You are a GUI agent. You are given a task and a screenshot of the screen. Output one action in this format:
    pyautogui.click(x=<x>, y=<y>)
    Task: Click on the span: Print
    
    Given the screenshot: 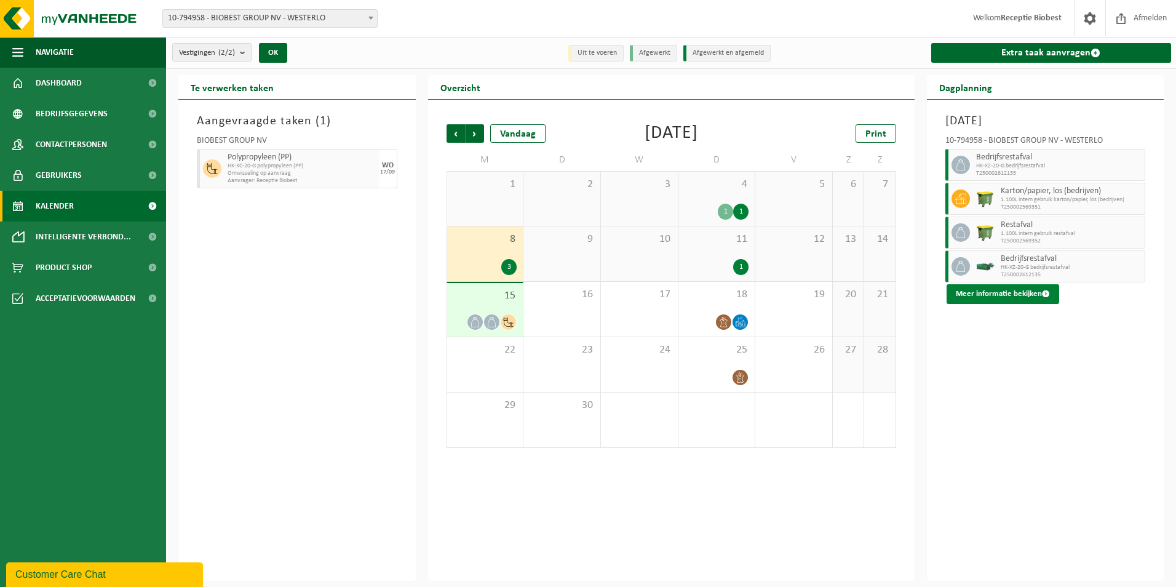 What is the action you would take?
    pyautogui.click(x=876, y=134)
    